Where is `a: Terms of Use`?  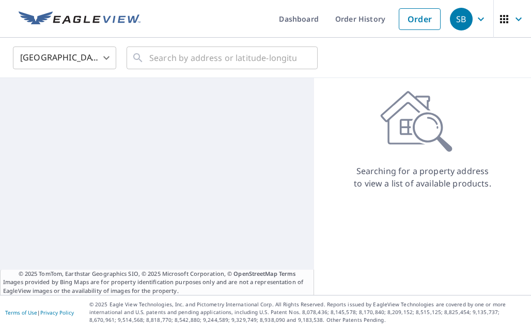
a: Terms of Use is located at coordinates (21, 313).